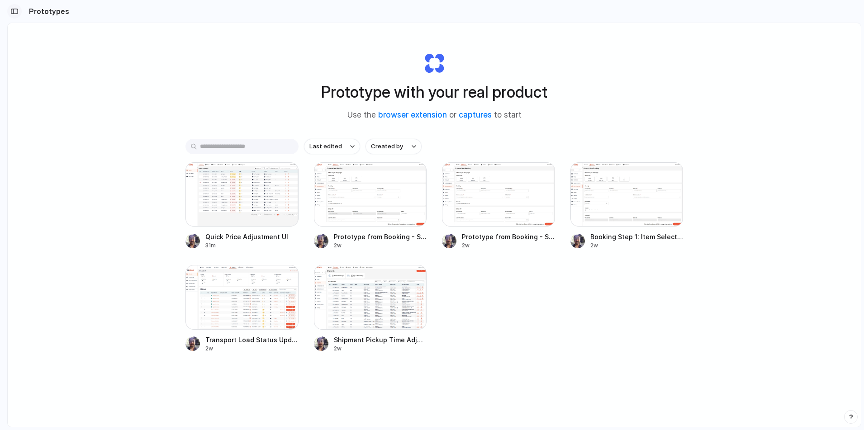  Describe the element at coordinates (412, 115) in the screenshot. I see `a: browser extension` at that location.